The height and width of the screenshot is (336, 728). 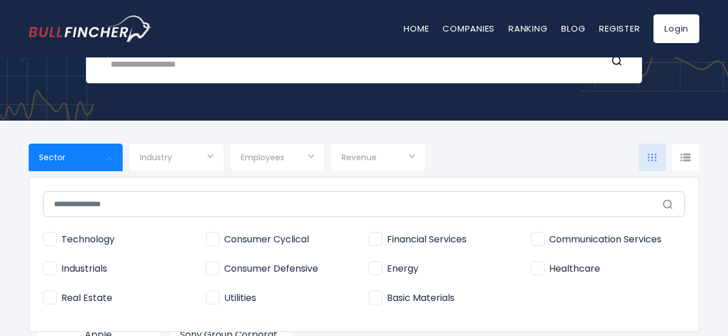 I want to click on span: Real Estate, so click(x=77, y=298).